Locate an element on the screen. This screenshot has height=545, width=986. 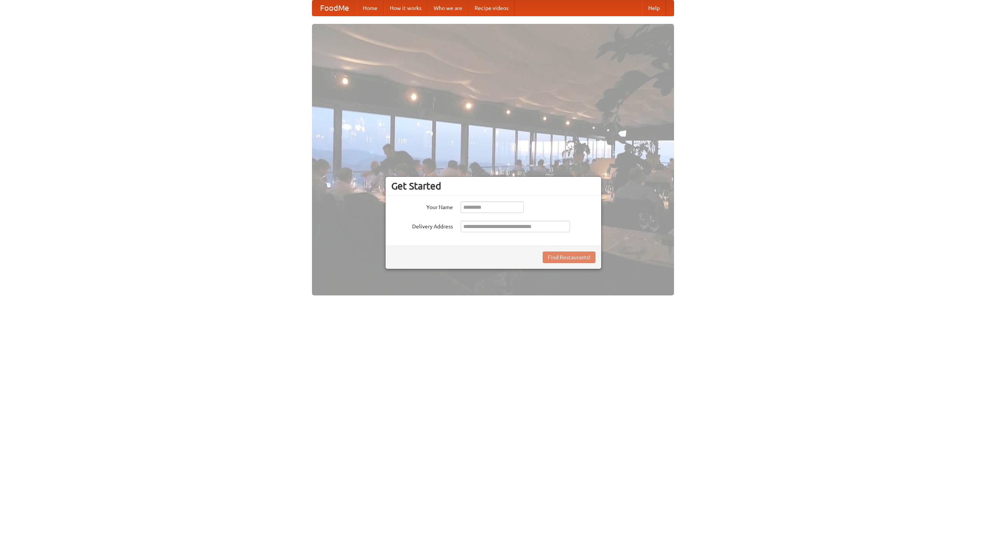
a: FoodMe is located at coordinates (334, 8).